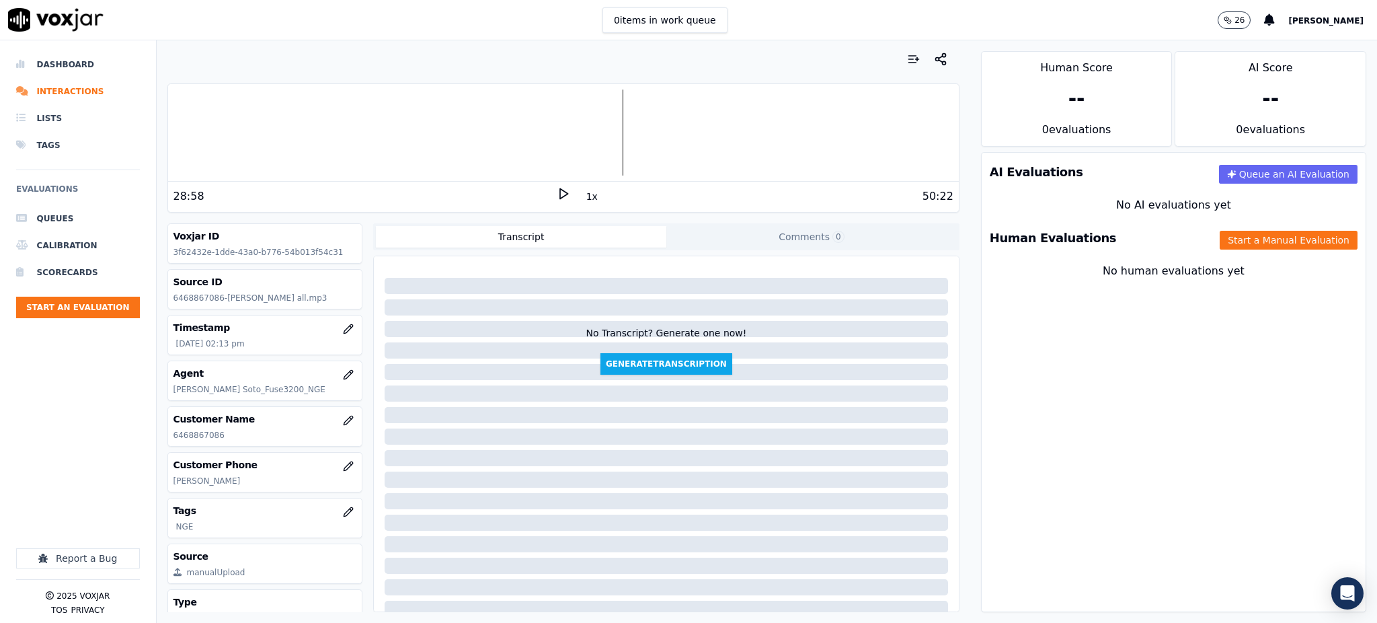 This screenshot has width=1377, height=623. What do you see at coordinates (78, 91) in the screenshot?
I see `a: Interactions` at bounding box center [78, 91].